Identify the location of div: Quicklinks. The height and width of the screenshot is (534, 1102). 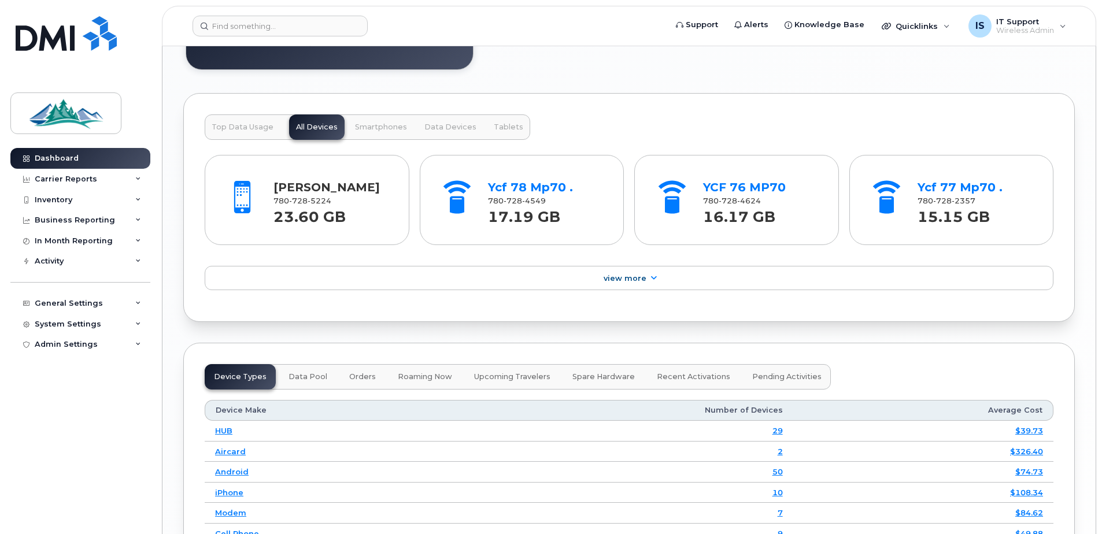
(916, 26).